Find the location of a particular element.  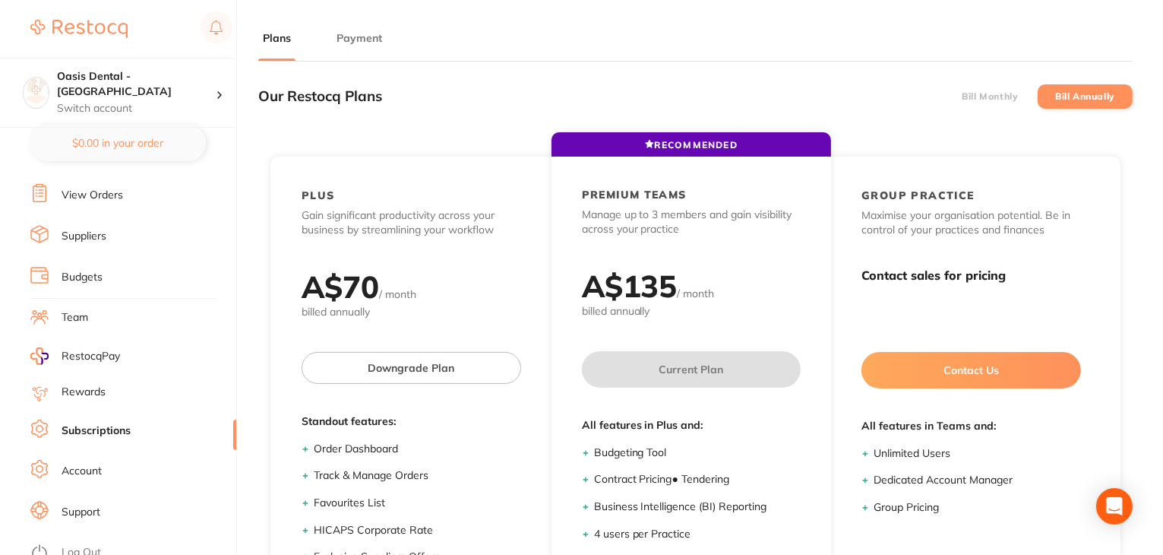

img: Restocq Logo is located at coordinates (79, 29).